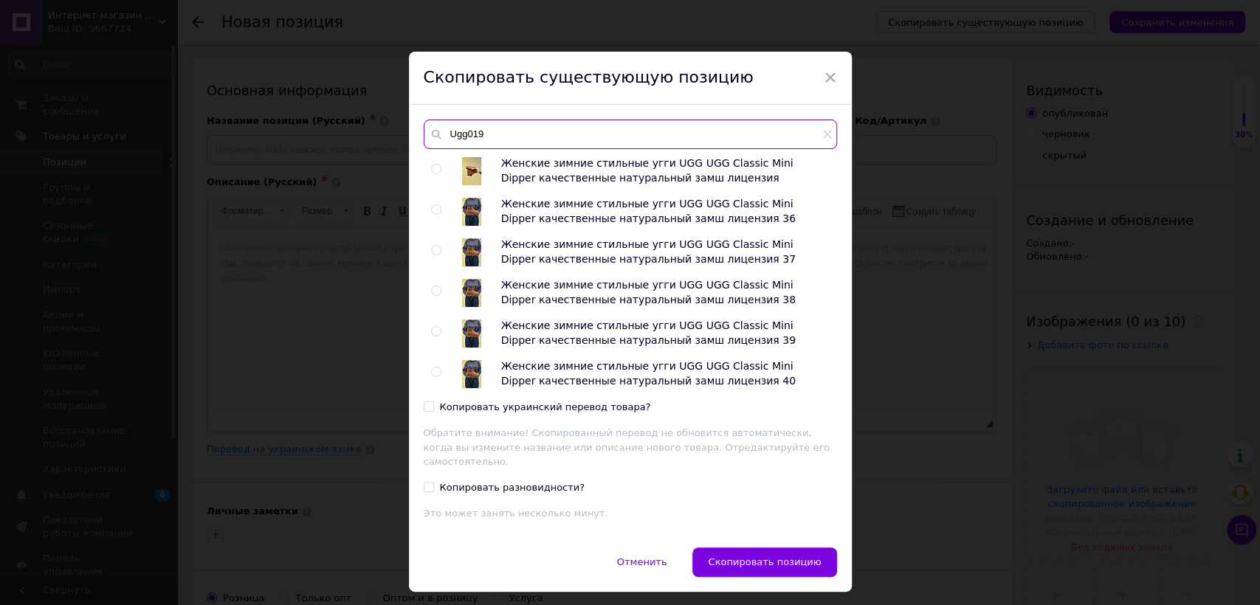 This screenshot has width=1260, height=605. I want to click on img: Женские зимние стильные угги UGG UGG Classic Mini Dipper качественные натуральный замш лицензия 39, so click(472, 334).